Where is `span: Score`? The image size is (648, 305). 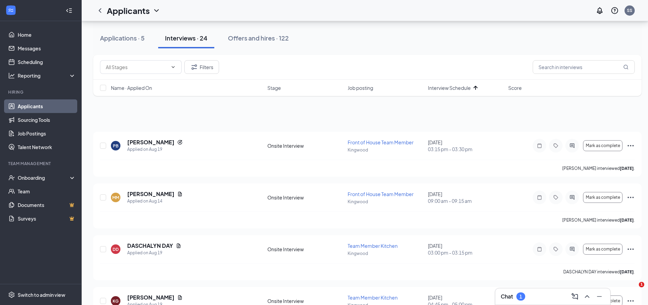 span: Score is located at coordinates (515, 88).